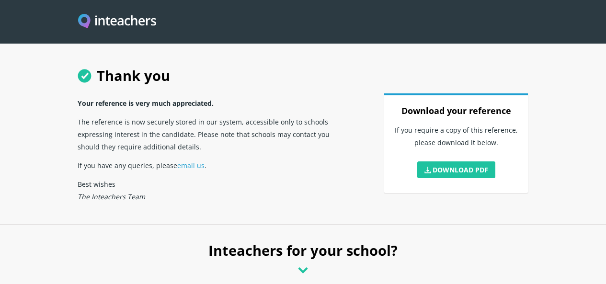 The image size is (606, 284). Describe the element at coordinates (191, 165) in the screenshot. I see `a: email us` at that location.